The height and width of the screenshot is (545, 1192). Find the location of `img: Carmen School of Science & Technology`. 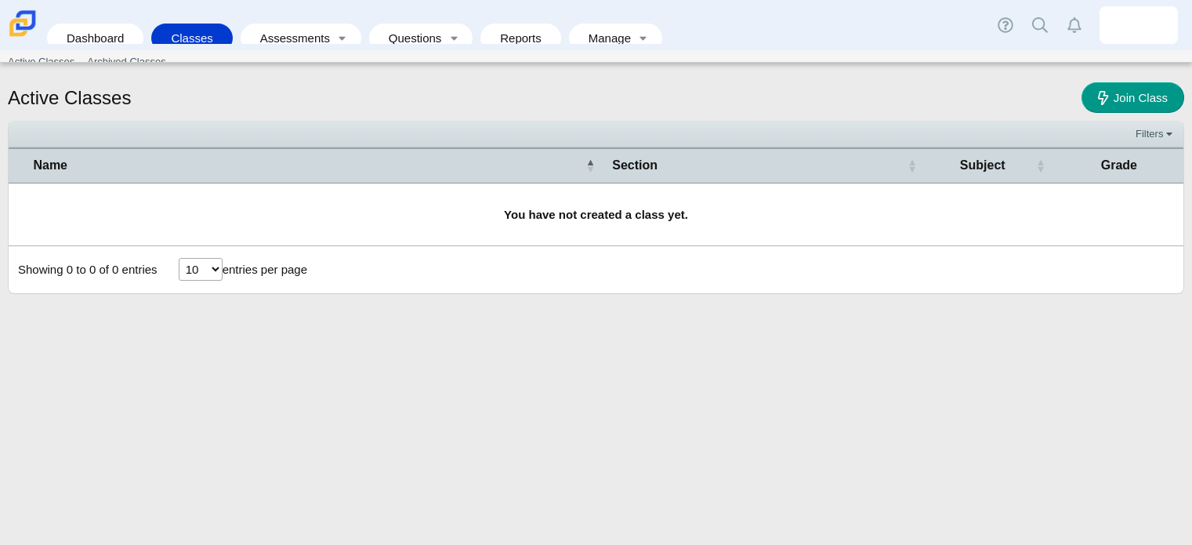

img: Carmen School of Science & Technology is located at coordinates (23, 24).